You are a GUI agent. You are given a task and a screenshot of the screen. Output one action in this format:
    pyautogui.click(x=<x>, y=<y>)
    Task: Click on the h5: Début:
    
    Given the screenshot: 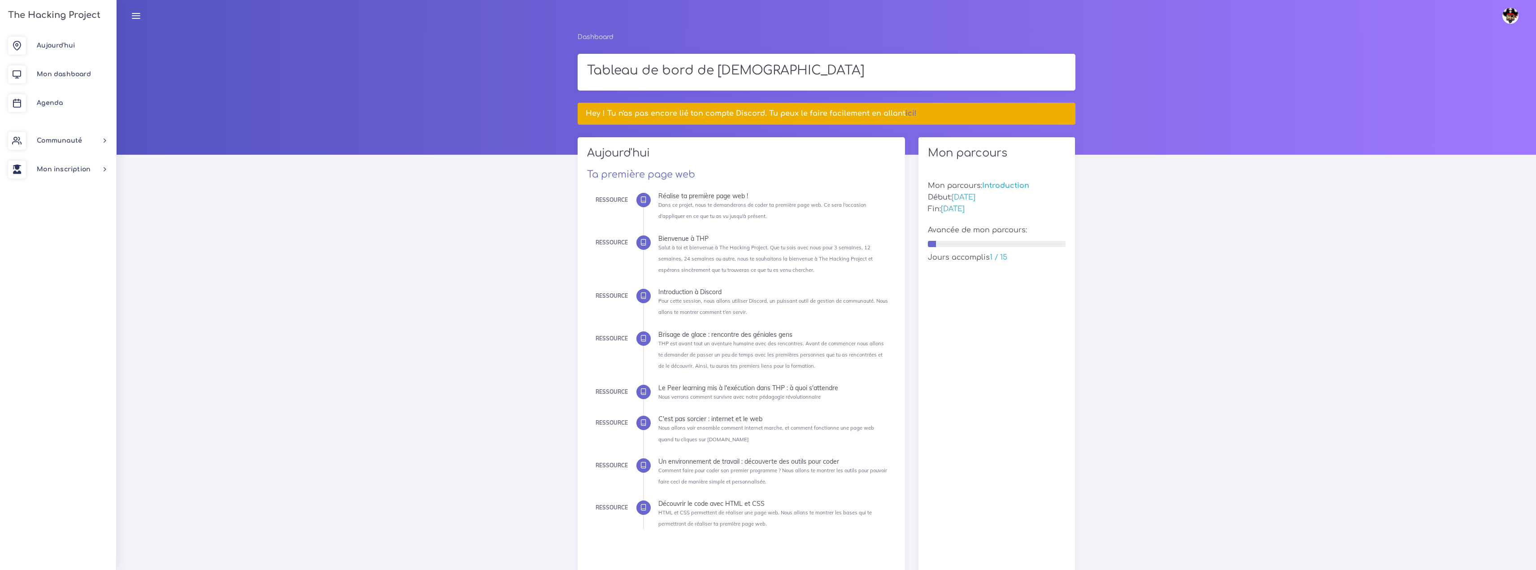 What is the action you would take?
    pyautogui.click(x=997, y=197)
    